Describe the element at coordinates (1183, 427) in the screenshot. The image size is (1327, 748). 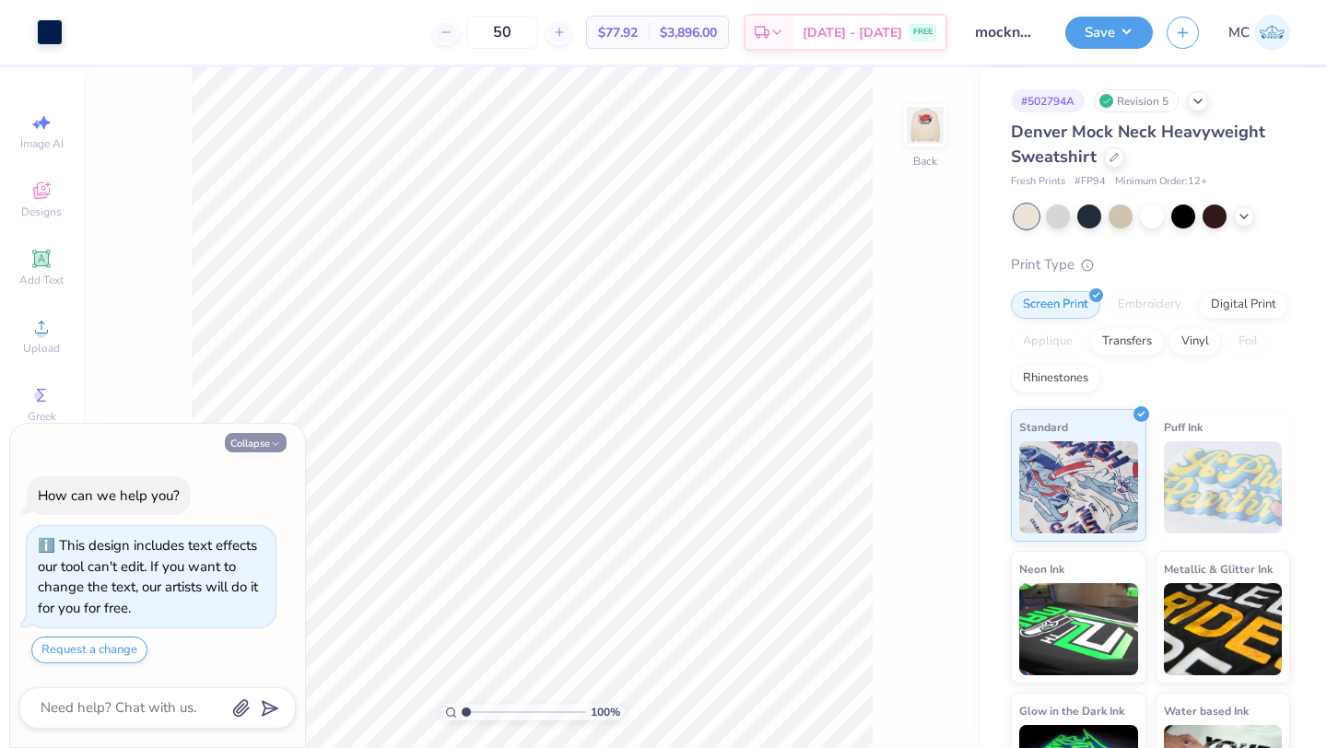
I see `span: Puff Ink` at that location.